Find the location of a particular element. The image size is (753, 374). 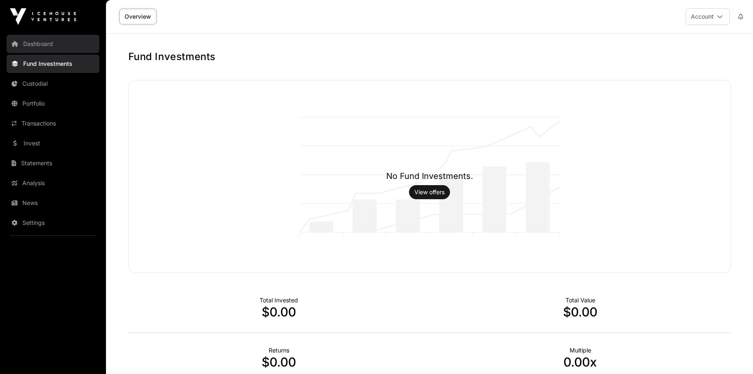

button: Account is located at coordinates (707, 17).